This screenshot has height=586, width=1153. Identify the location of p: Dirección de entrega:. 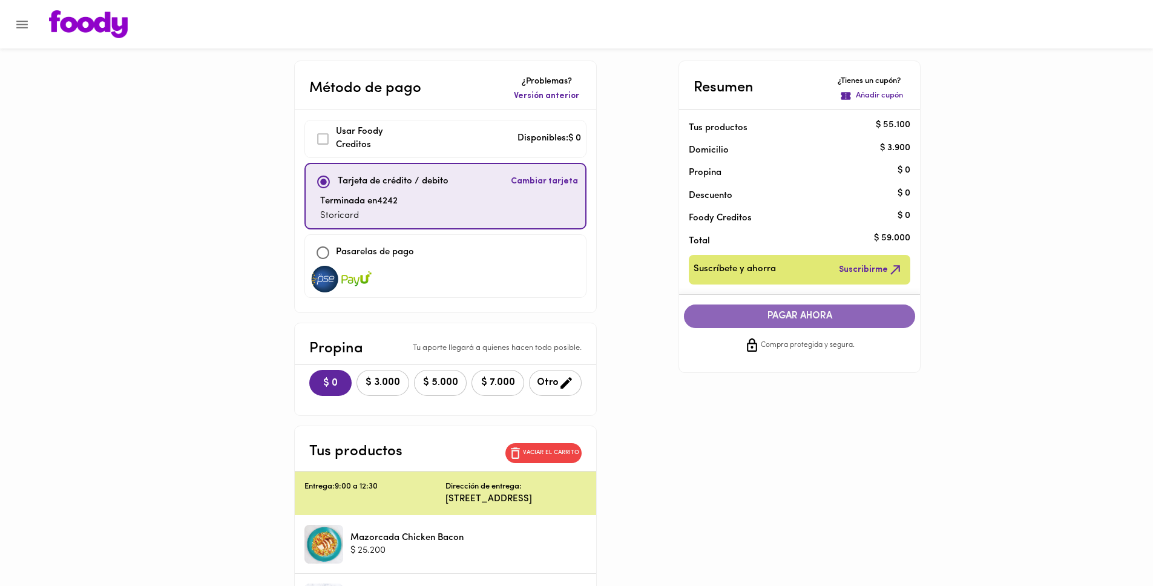
(484, 487).